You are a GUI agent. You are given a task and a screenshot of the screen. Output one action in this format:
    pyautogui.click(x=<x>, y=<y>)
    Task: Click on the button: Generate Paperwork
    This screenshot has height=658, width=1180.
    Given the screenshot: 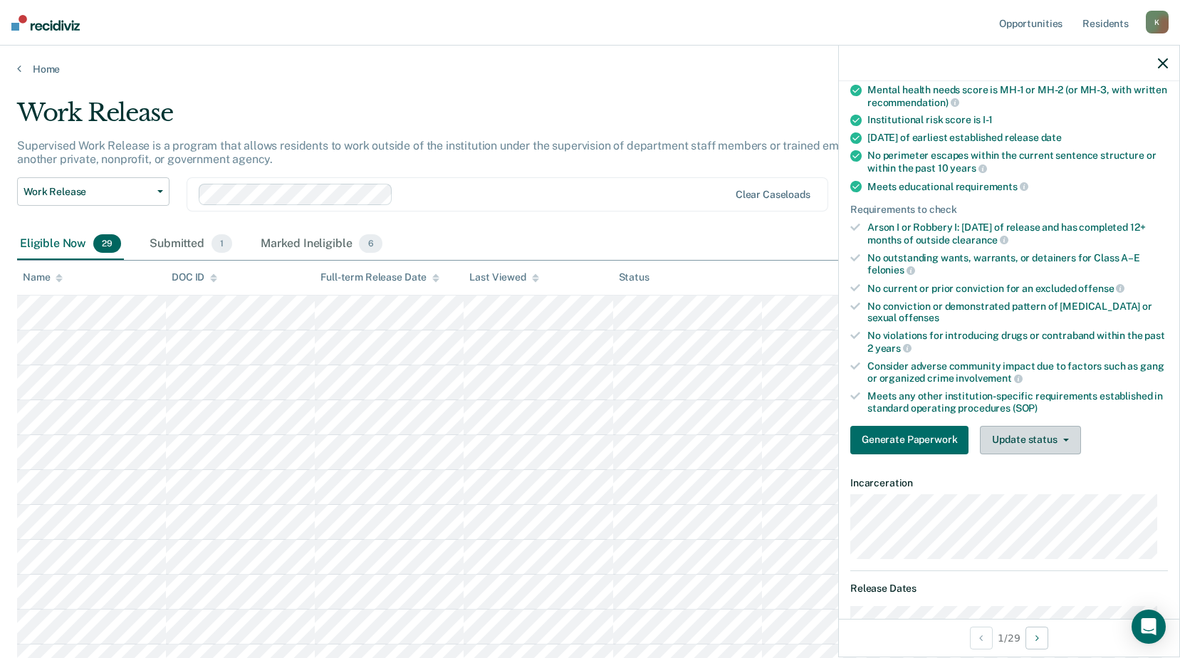 What is the action you would take?
    pyautogui.click(x=910, y=440)
    